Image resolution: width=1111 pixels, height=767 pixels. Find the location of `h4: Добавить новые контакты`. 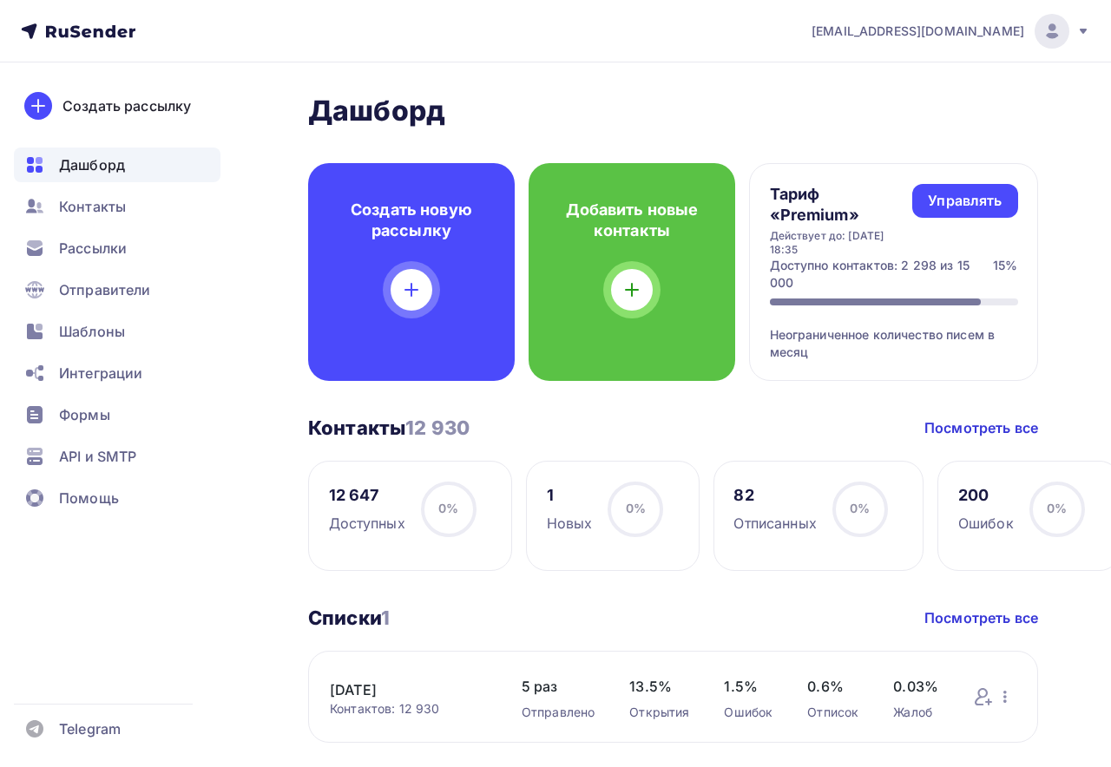

h4: Добавить новые контакты is located at coordinates (632, 221).